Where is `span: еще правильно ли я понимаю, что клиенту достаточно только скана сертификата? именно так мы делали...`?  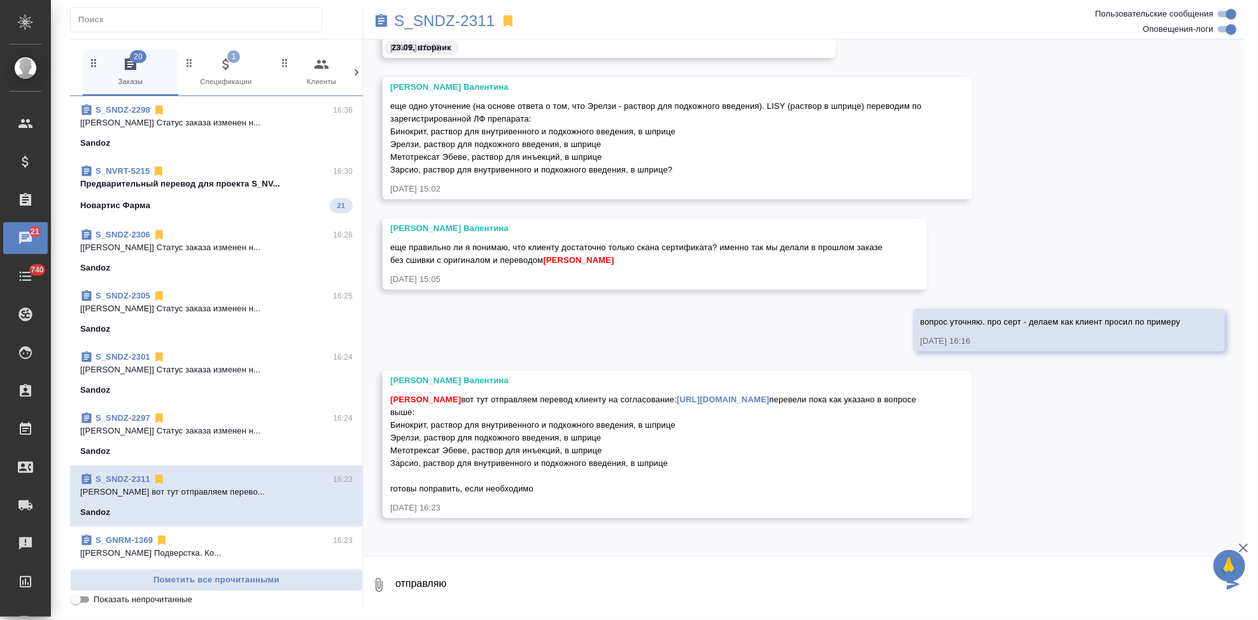 span: еще правильно ли я понимаю, что клиенту достаточно только скана сертификата? именно так мы делали... is located at coordinates (636, 253).